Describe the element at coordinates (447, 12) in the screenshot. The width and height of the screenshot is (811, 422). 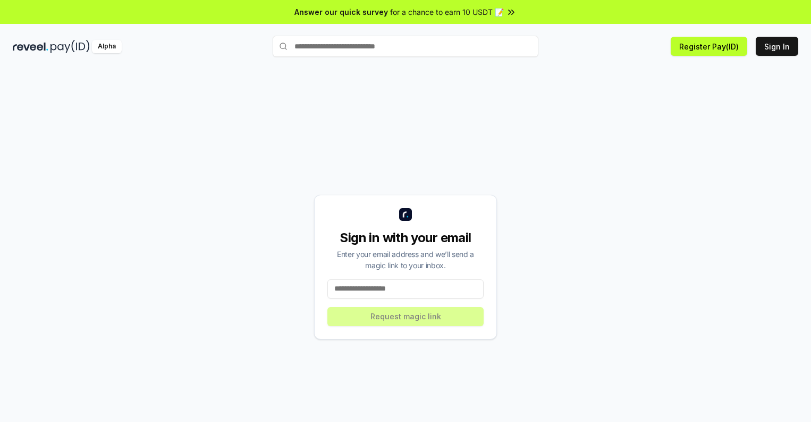
I see `span: for a chance to earn 10 USDT 📝` at that location.